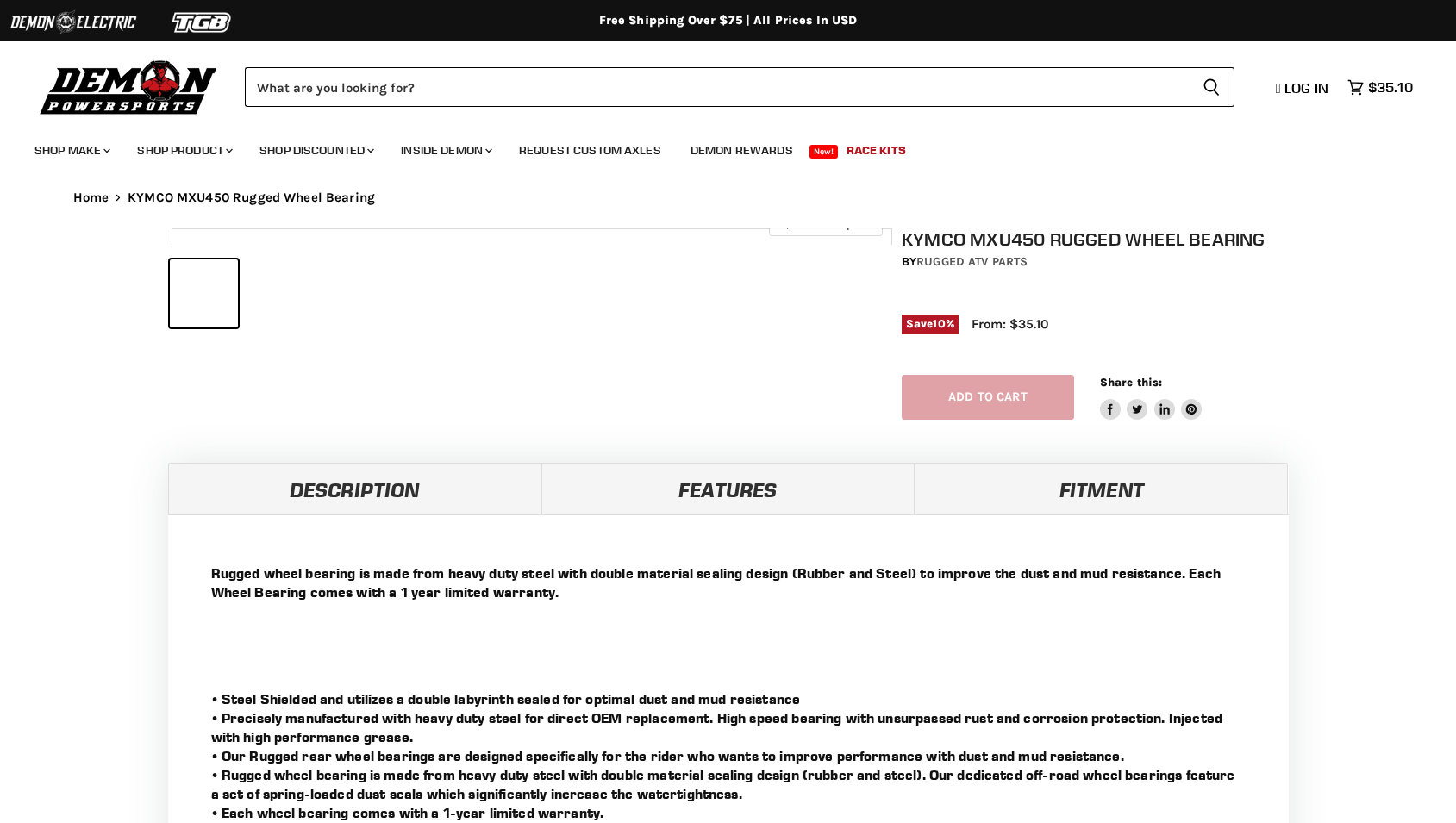 This screenshot has width=1456, height=823. What do you see at coordinates (729, 198) in the screenshot?
I see `nav: Breadcrumbs` at bounding box center [729, 198].